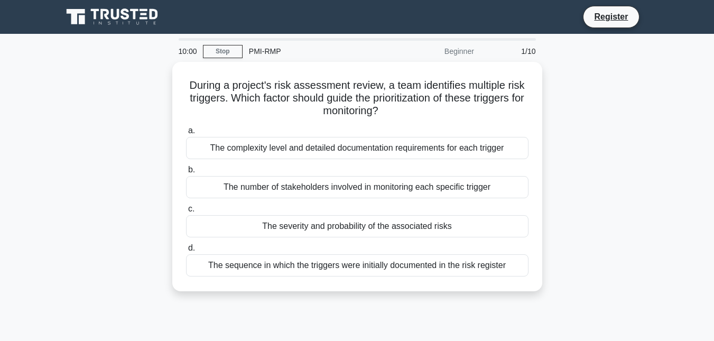  I want to click on div: 10:00, so click(187, 51).